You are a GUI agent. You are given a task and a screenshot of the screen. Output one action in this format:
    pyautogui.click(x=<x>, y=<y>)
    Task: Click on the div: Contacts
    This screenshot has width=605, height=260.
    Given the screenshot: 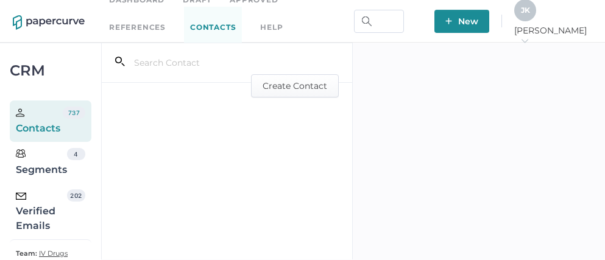 What is the action you would take?
    pyautogui.click(x=39, y=121)
    